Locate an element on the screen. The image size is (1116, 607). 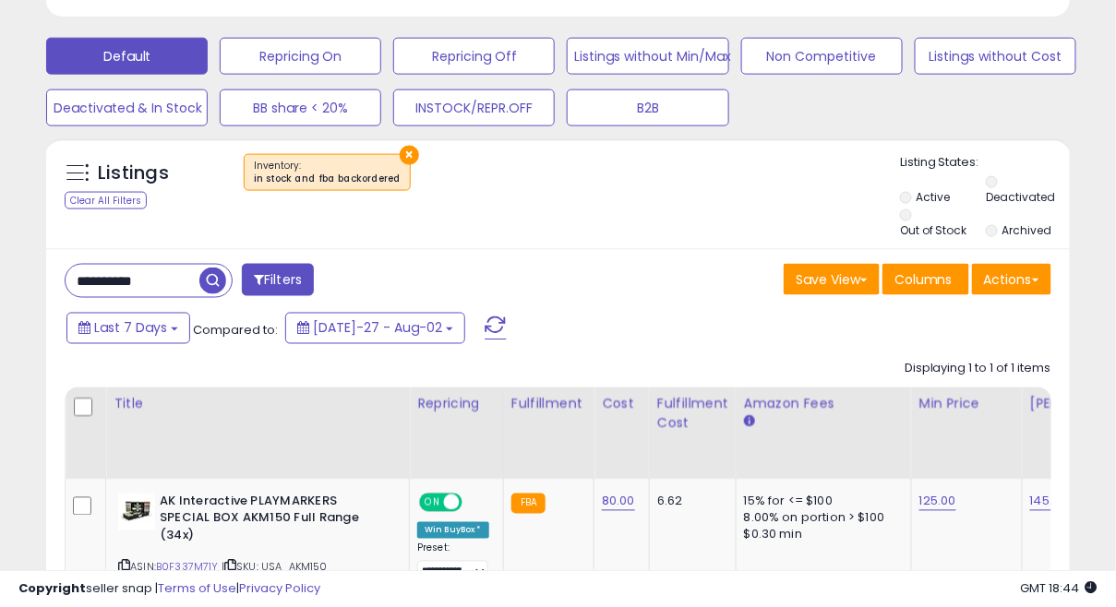
a: 125.00 is located at coordinates (938, 502).